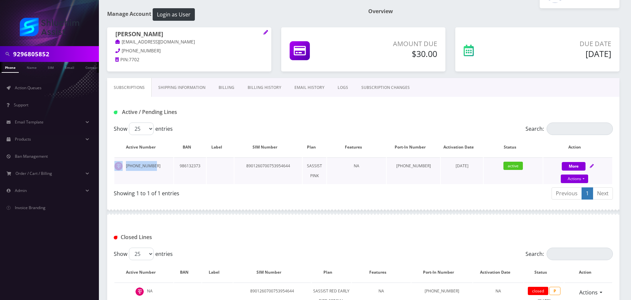 This screenshot has height=300, width=631. What do you see at coordinates (603, 194) in the screenshot?
I see `a: Next` at bounding box center [603, 194].